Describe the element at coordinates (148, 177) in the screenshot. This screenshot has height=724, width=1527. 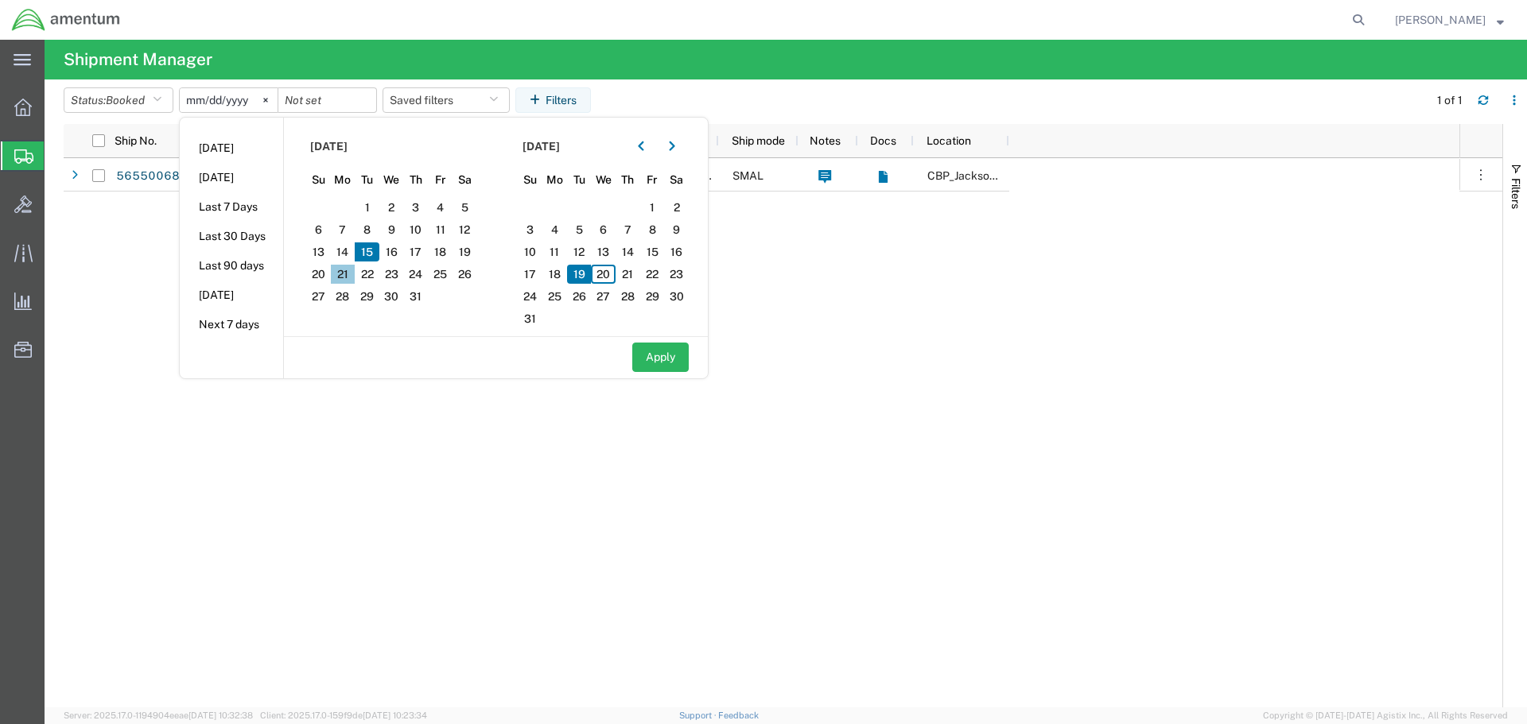
I see `a: 56550068` at that location.